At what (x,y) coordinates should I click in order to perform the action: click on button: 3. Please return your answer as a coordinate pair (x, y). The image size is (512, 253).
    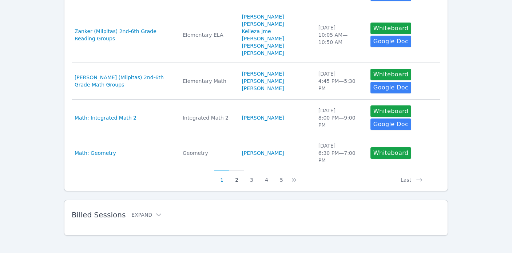
    Looking at the image, I should click on (252, 177).